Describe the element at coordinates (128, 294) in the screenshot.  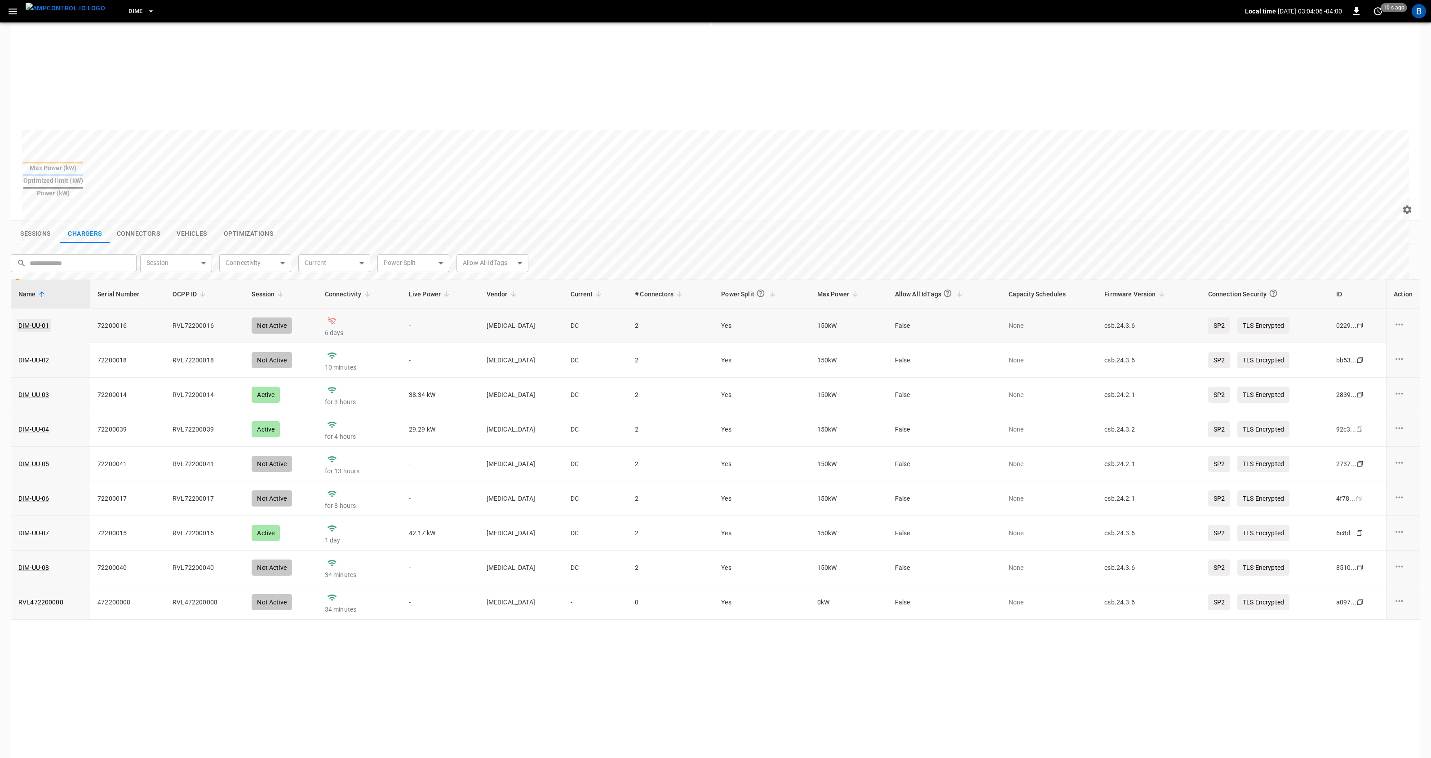
I see `th: Serial Number` at that location.